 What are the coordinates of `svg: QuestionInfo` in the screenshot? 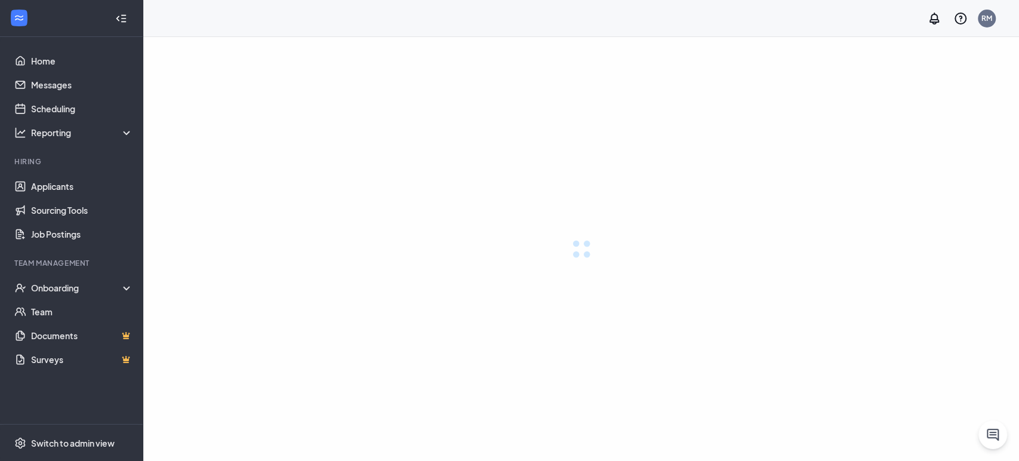 It's located at (960, 18).